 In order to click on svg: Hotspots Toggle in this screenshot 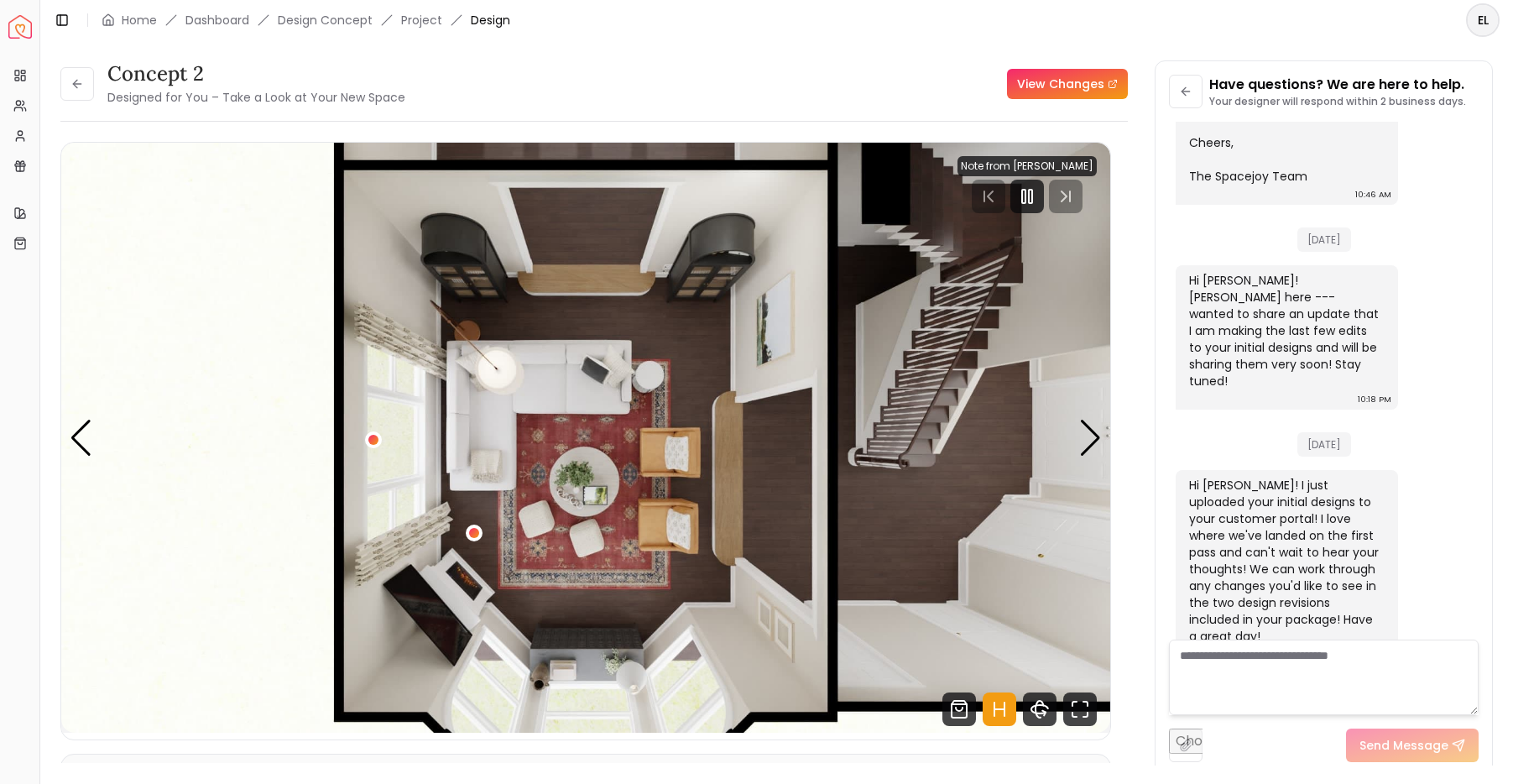, I will do `click(999, 709)`.